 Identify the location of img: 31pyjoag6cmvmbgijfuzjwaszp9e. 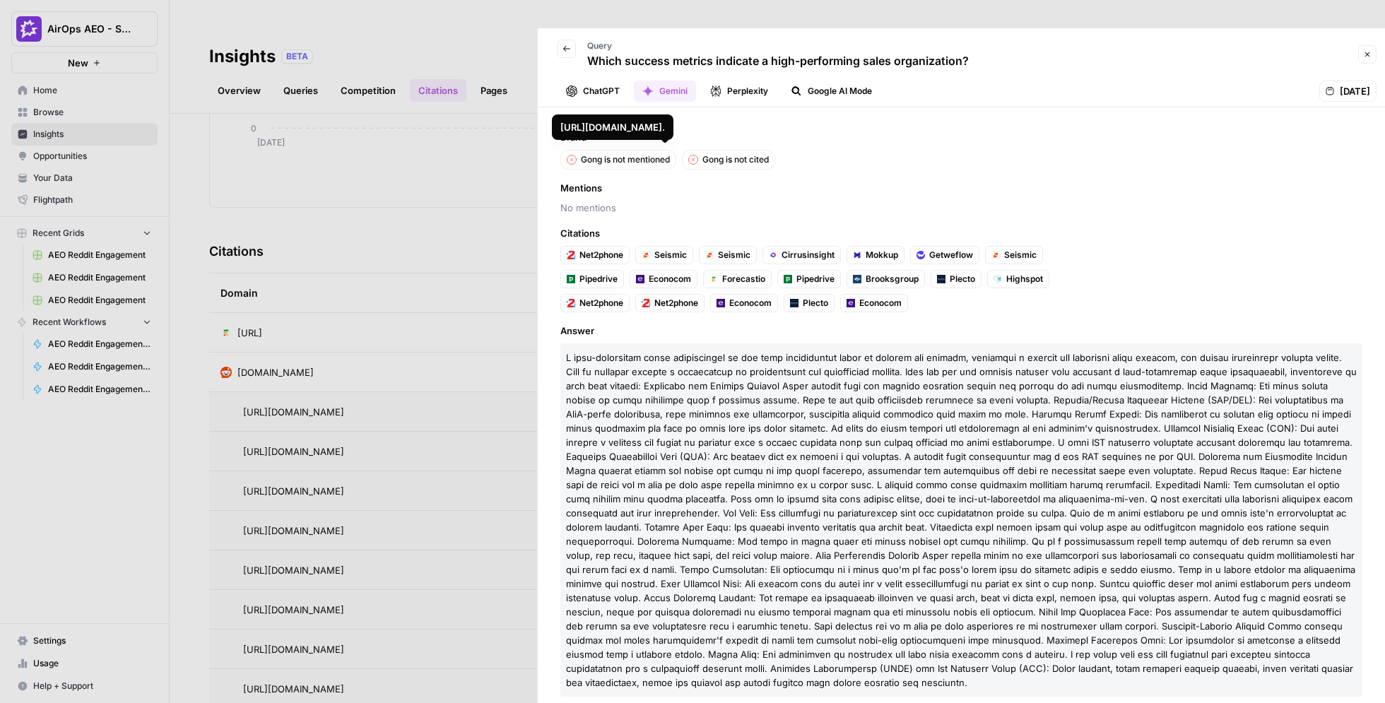
(773, 255).